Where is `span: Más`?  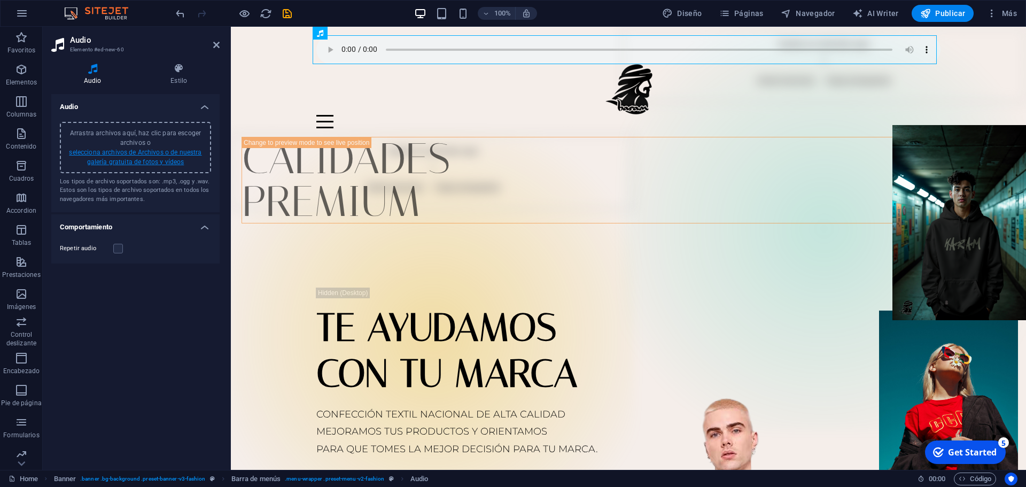 span: Más is located at coordinates (1001, 13).